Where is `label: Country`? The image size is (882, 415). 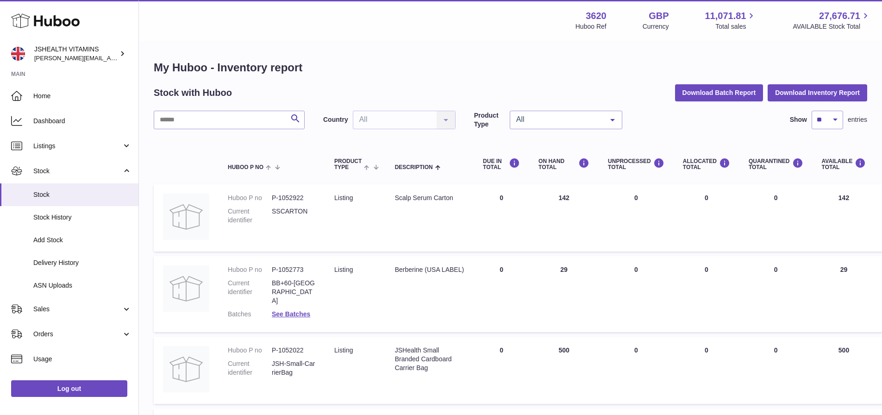
label: Country is located at coordinates (335, 119).